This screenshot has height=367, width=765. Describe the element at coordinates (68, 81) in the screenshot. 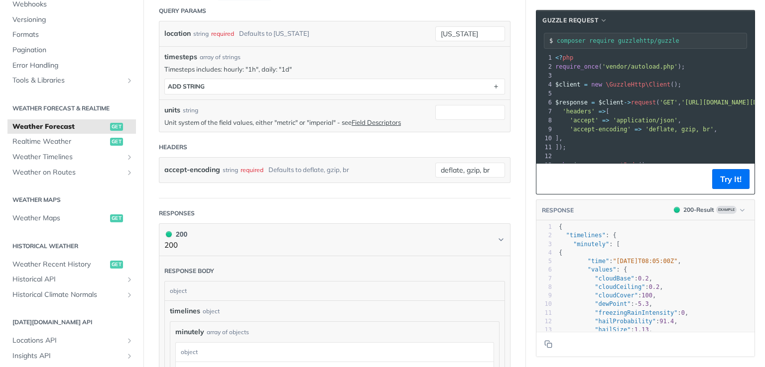

I see `span: Tools & Libraries` at that location.